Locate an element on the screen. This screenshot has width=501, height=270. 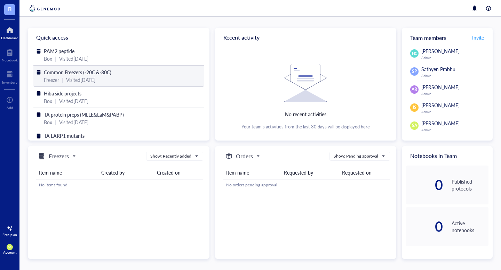
img: Empty state is located at coordinates (305, 83).